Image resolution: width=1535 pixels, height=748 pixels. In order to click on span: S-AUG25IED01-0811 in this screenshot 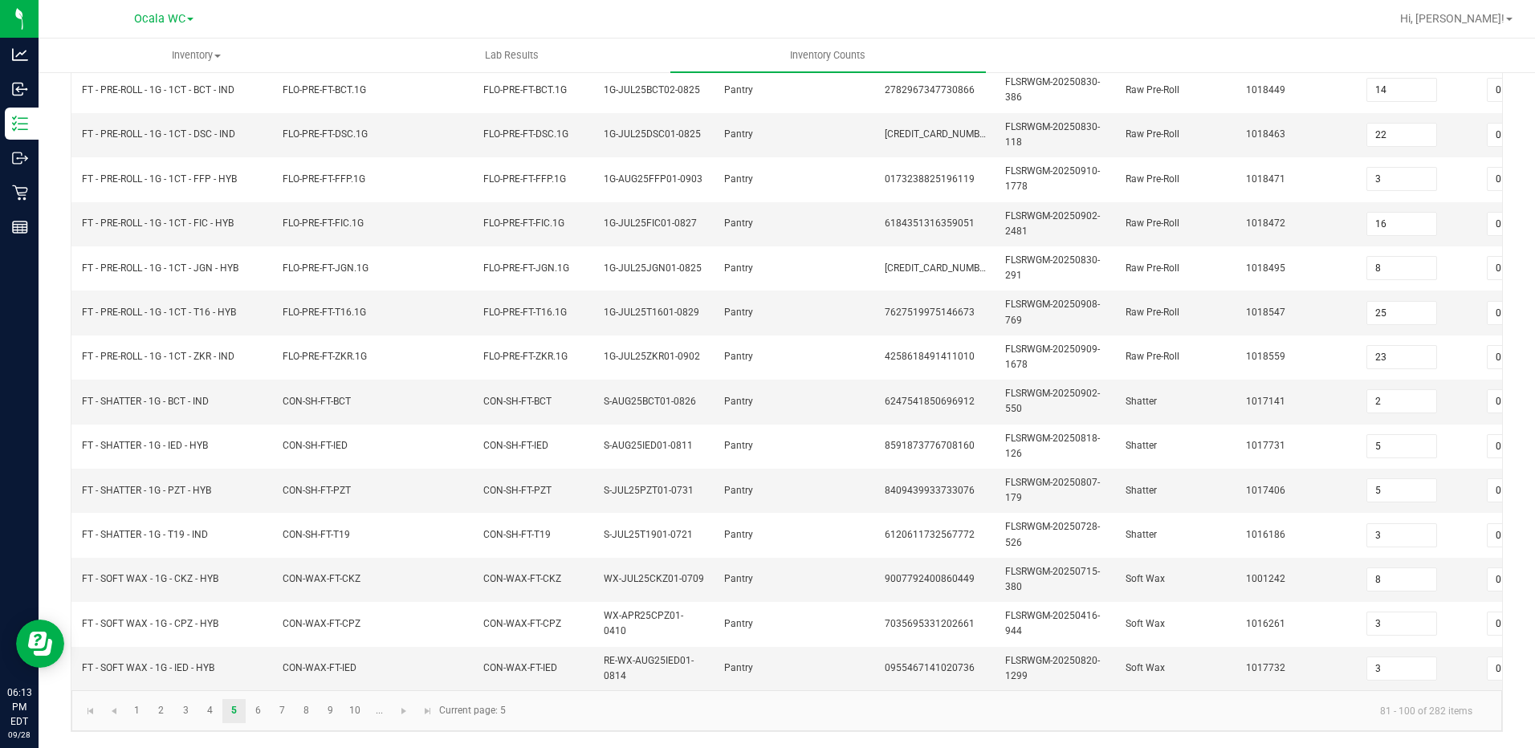, I will do `click(648, 445)`.